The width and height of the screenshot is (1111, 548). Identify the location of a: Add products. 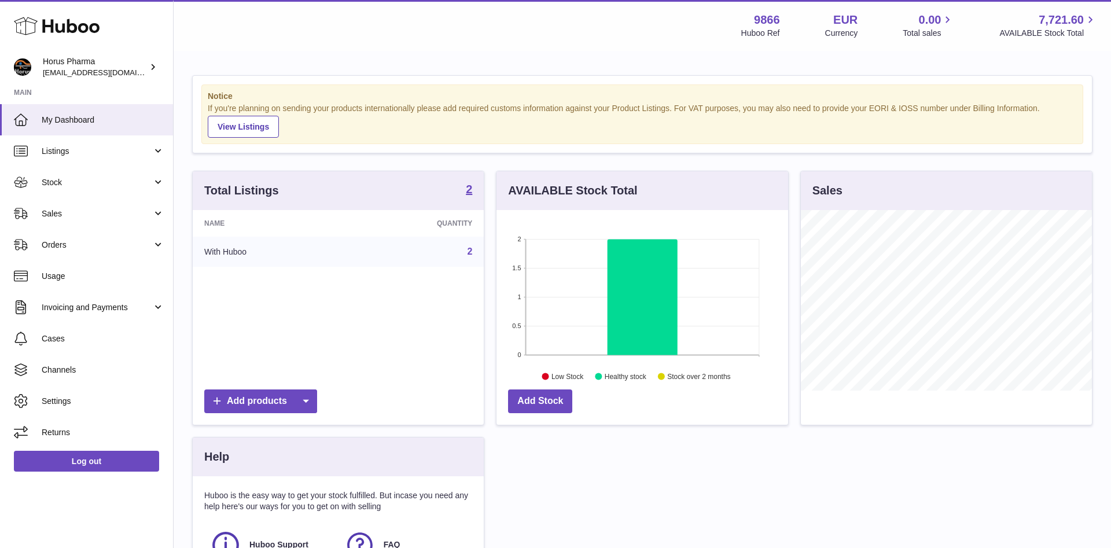
(260, 401).